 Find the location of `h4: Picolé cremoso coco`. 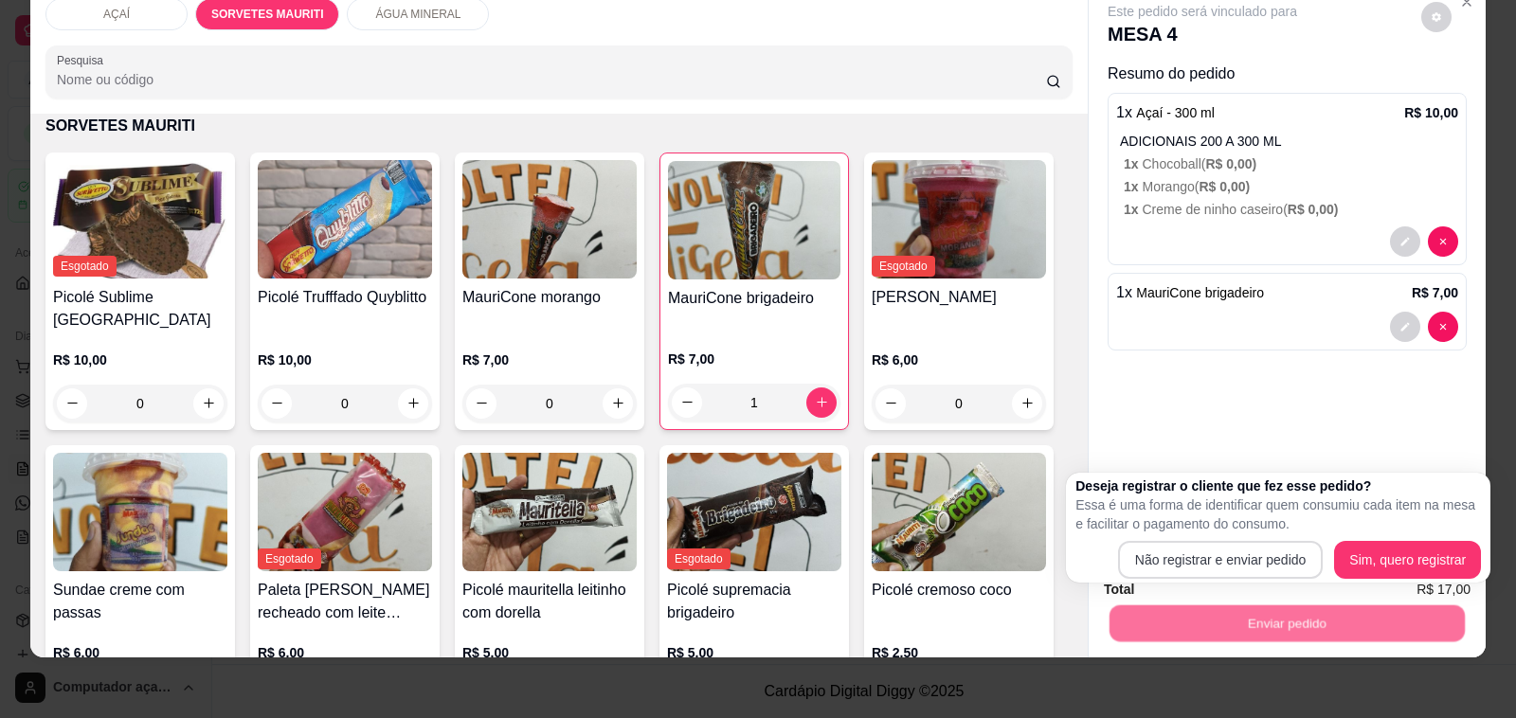

h4: Picolé cremoso coco is located at coordinates (959, 590).